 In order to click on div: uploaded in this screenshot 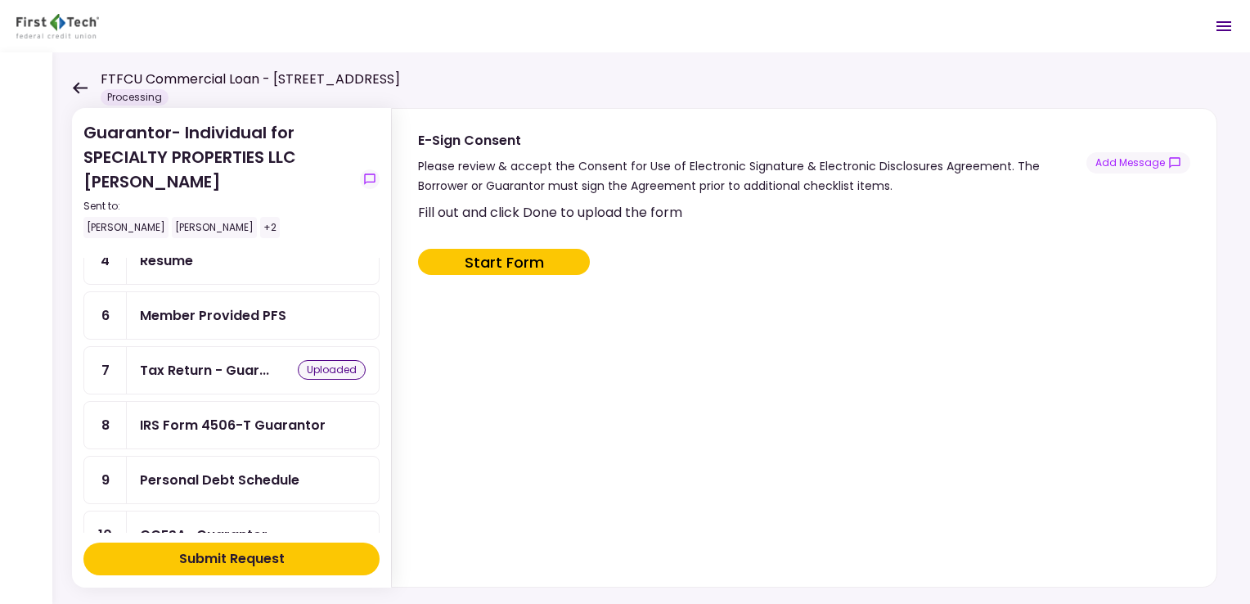, I will do `click(331, 370)`.